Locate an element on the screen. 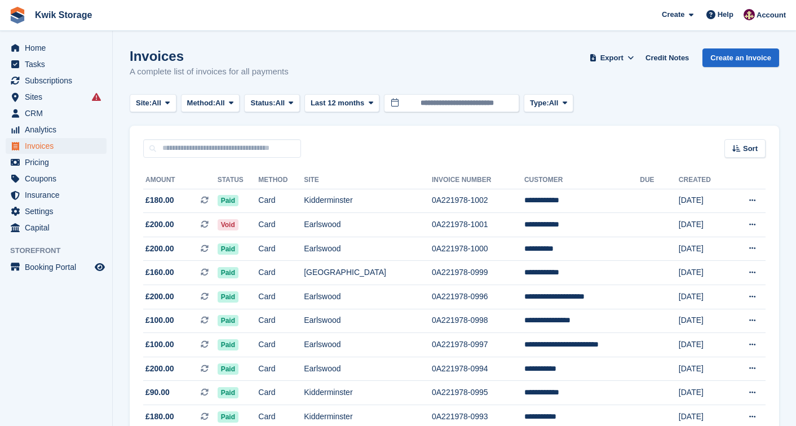  th: Created is located at coordinates (703, 180).